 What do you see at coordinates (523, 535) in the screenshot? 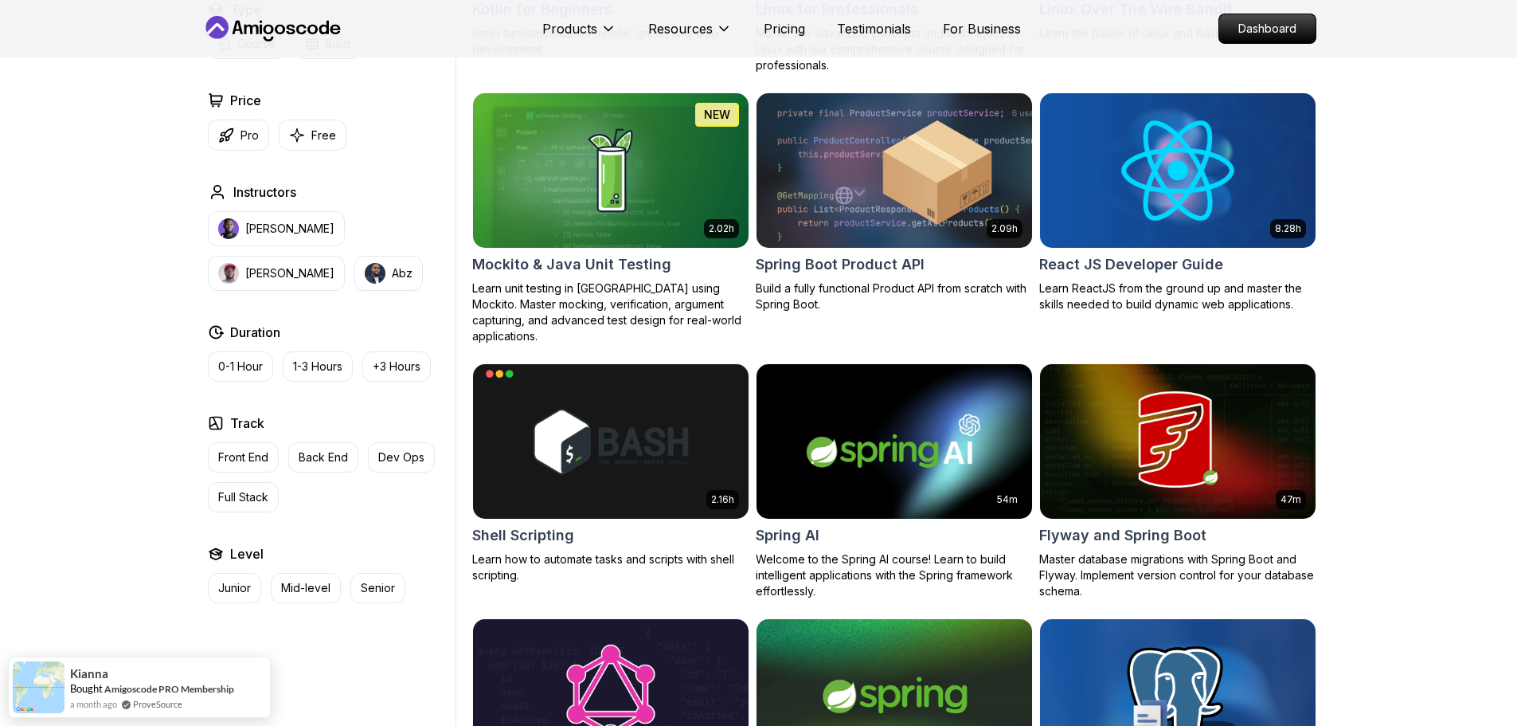
I see `h2: Shell Scripting` at bounding box center [523, 535].